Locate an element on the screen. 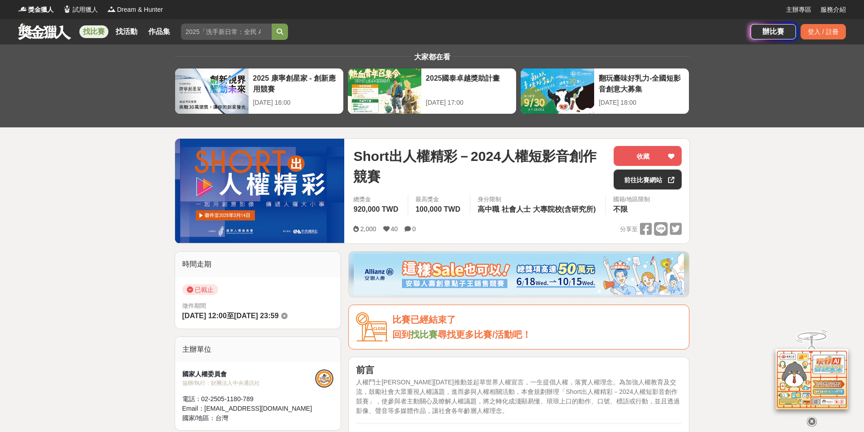  span: 徵件期間 is located at coordinates (194, 306).